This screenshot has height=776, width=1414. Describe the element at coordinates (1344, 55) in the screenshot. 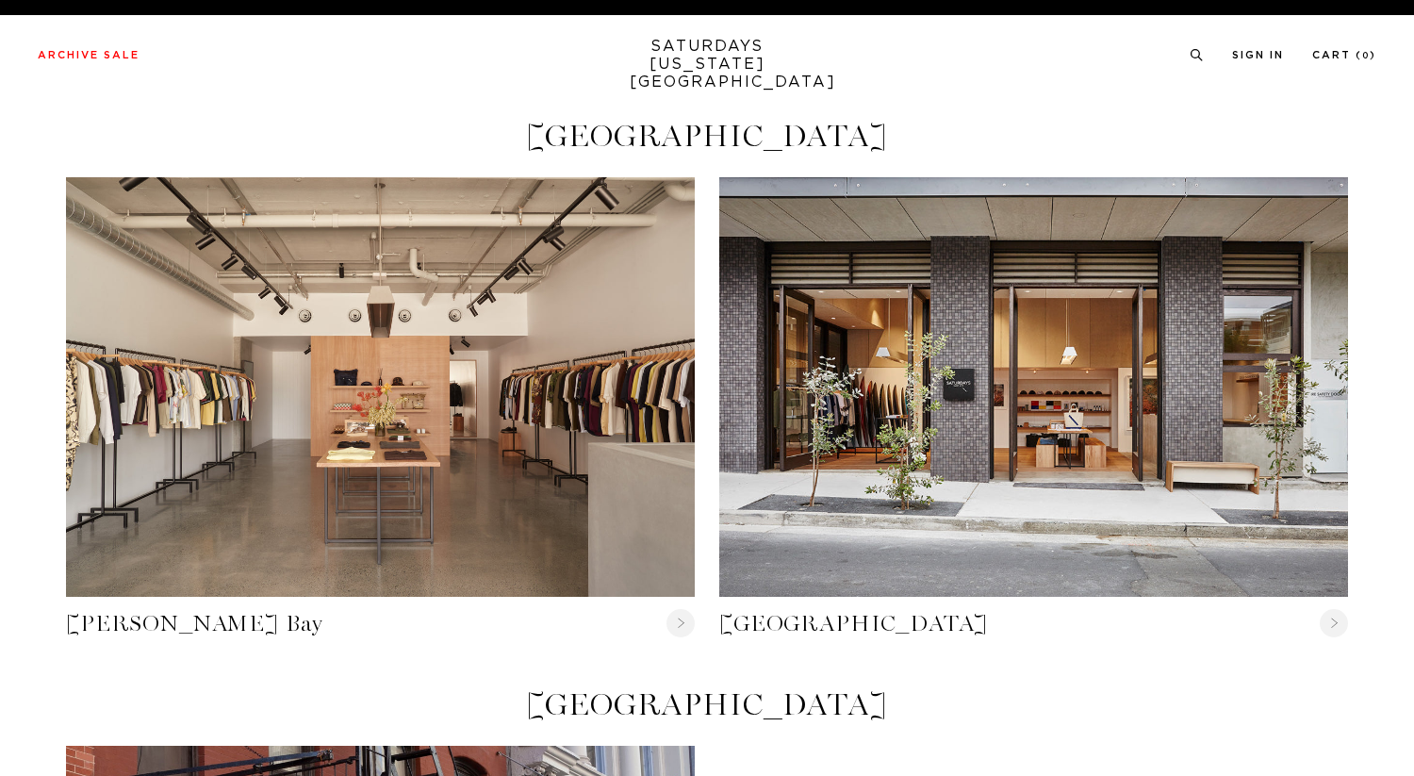

I see `a: Cart (0)` at that location.